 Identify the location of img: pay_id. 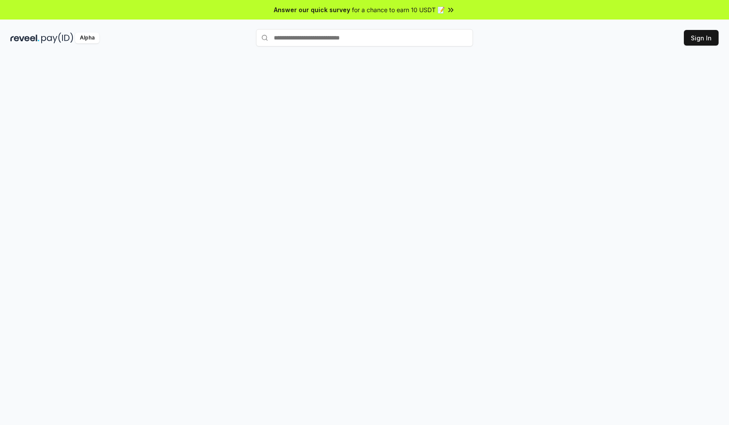
(57, 38).